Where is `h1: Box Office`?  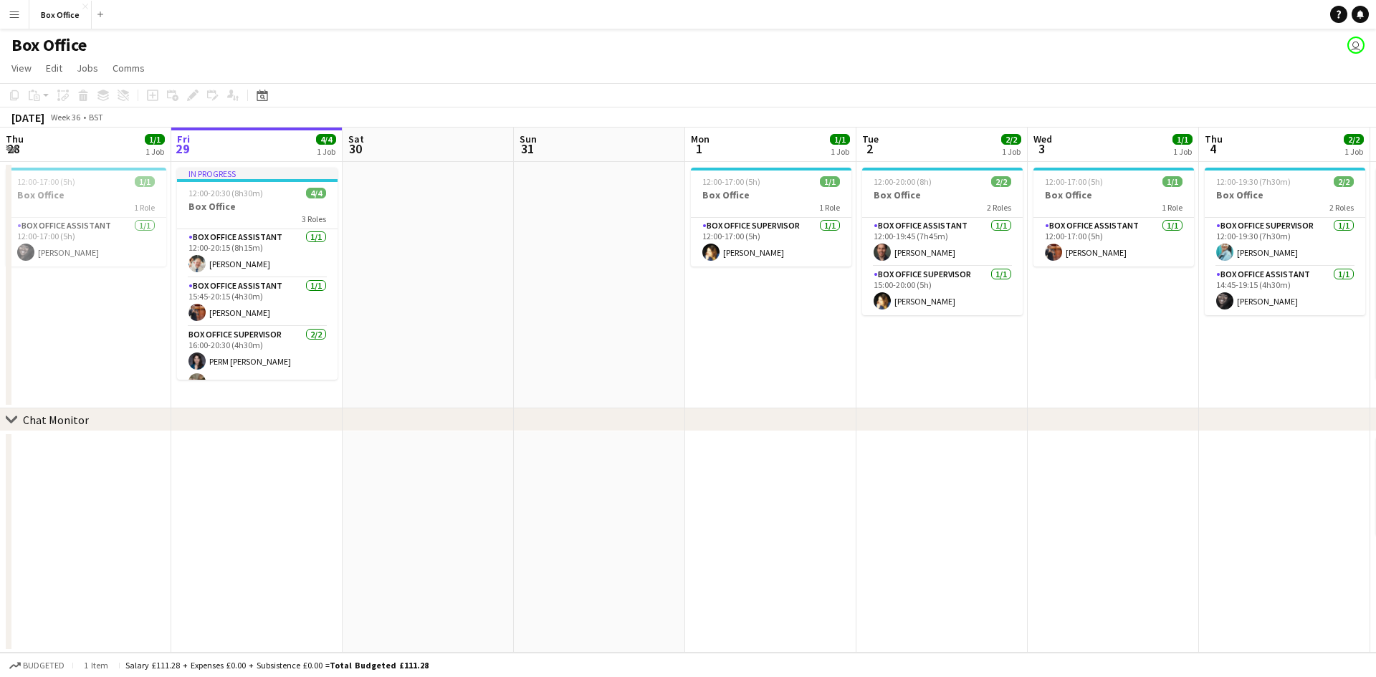
h1: Box Office is located at coordinates (49, 45).